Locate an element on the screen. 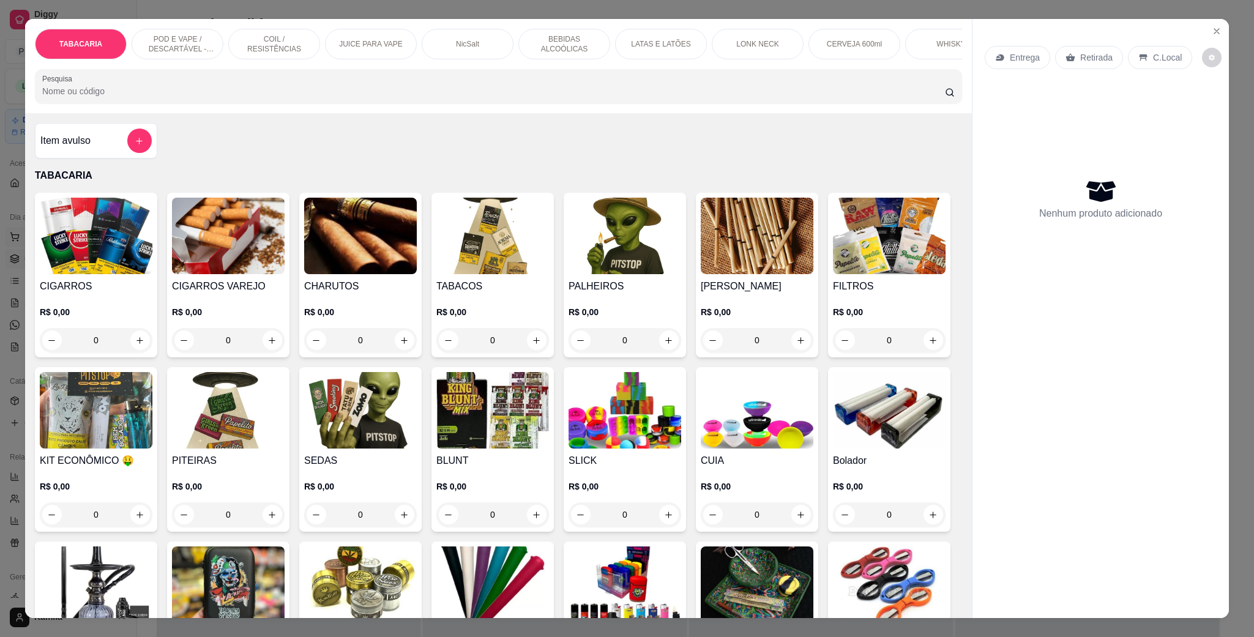 Image resolution: width=1254 pixels, height=637 pixels. h4: SLICK is located at coordinates (625, 461).